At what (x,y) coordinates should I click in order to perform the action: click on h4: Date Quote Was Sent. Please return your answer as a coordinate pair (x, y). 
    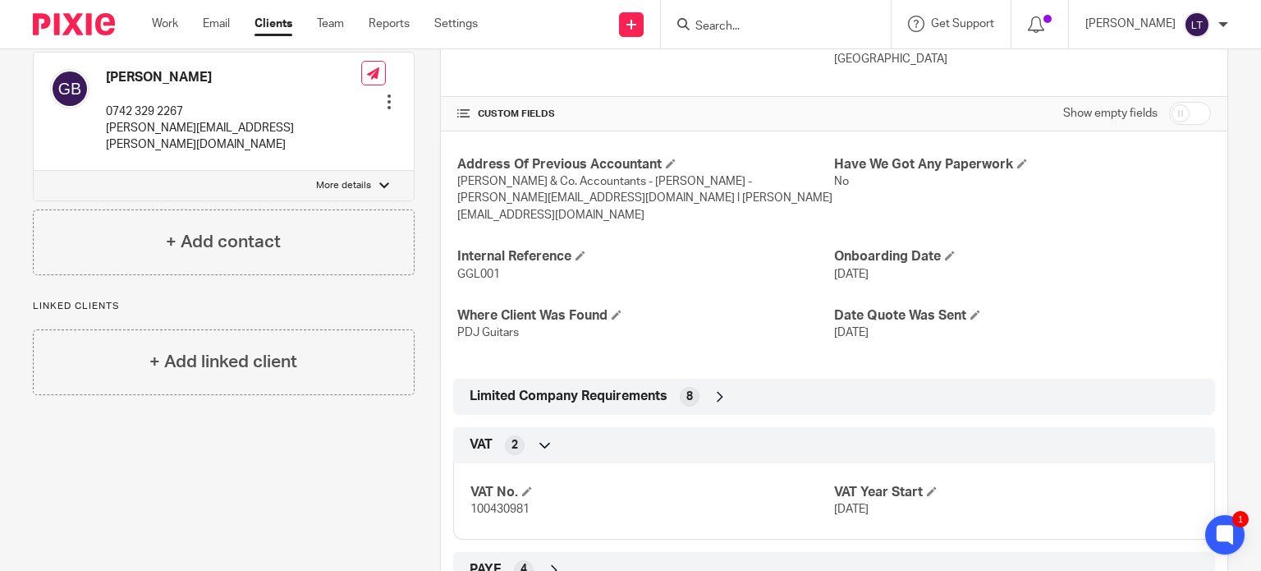
    Looking at the image, I should click on (1022, 315).